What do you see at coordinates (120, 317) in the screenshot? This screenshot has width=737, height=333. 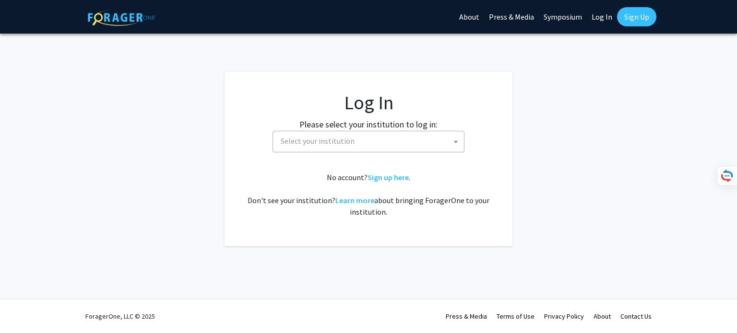 I see `div: ForagerOne, LLC © 2025` at bounding box center [120, 317].